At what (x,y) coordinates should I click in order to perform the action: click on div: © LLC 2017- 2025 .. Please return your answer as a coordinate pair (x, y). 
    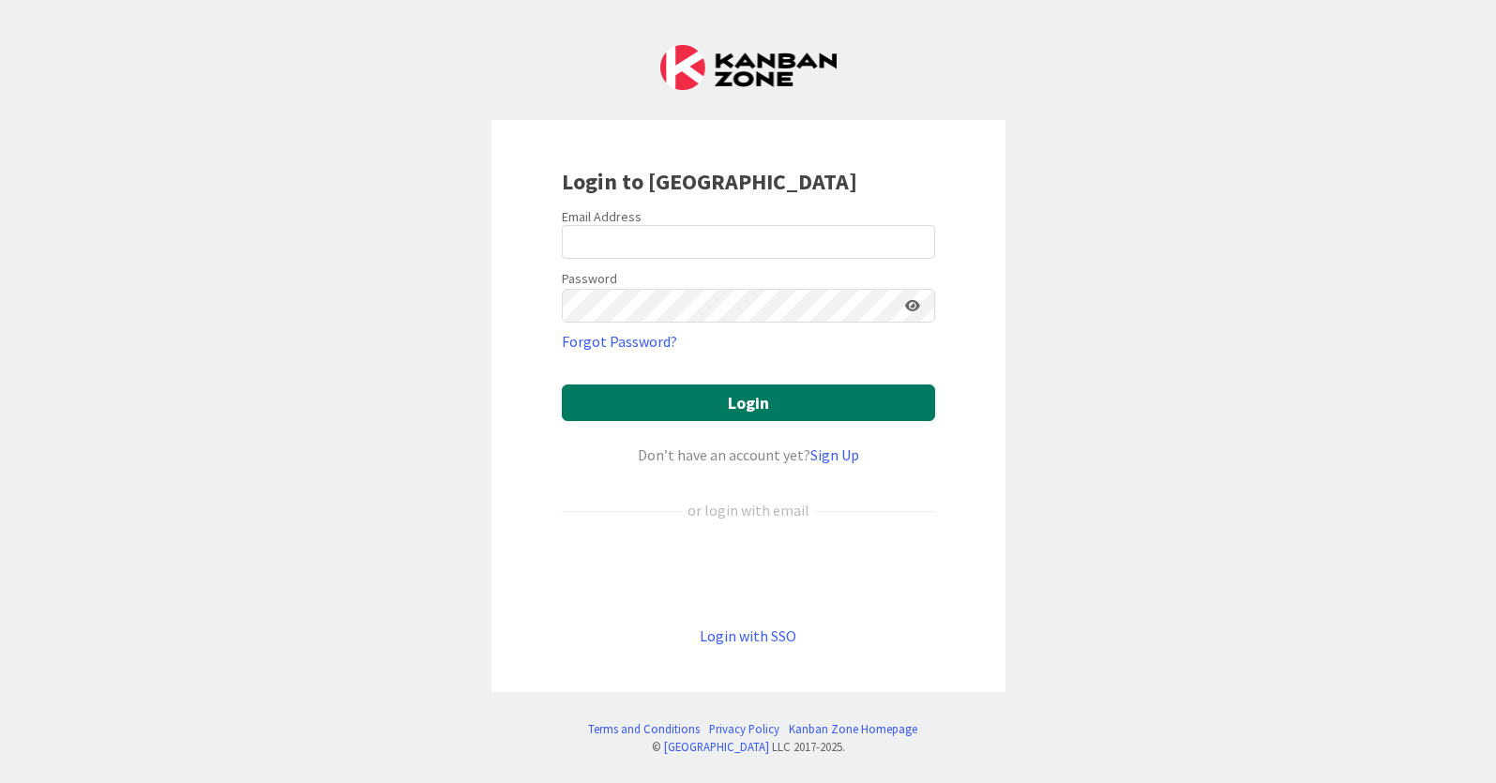
    Looking at the image, I should click on (748, 747).